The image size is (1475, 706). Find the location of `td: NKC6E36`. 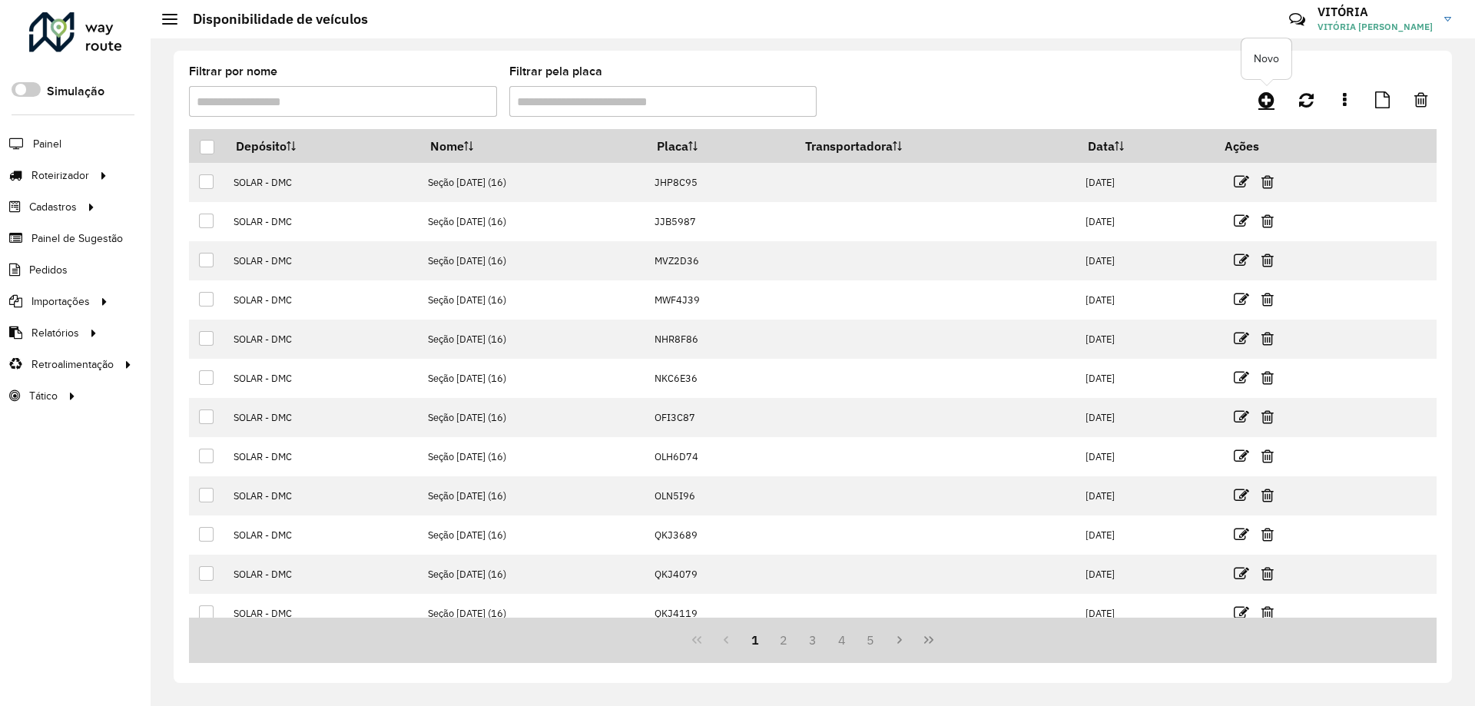

td: NKC6E36 is located at coordinates (720, 378).